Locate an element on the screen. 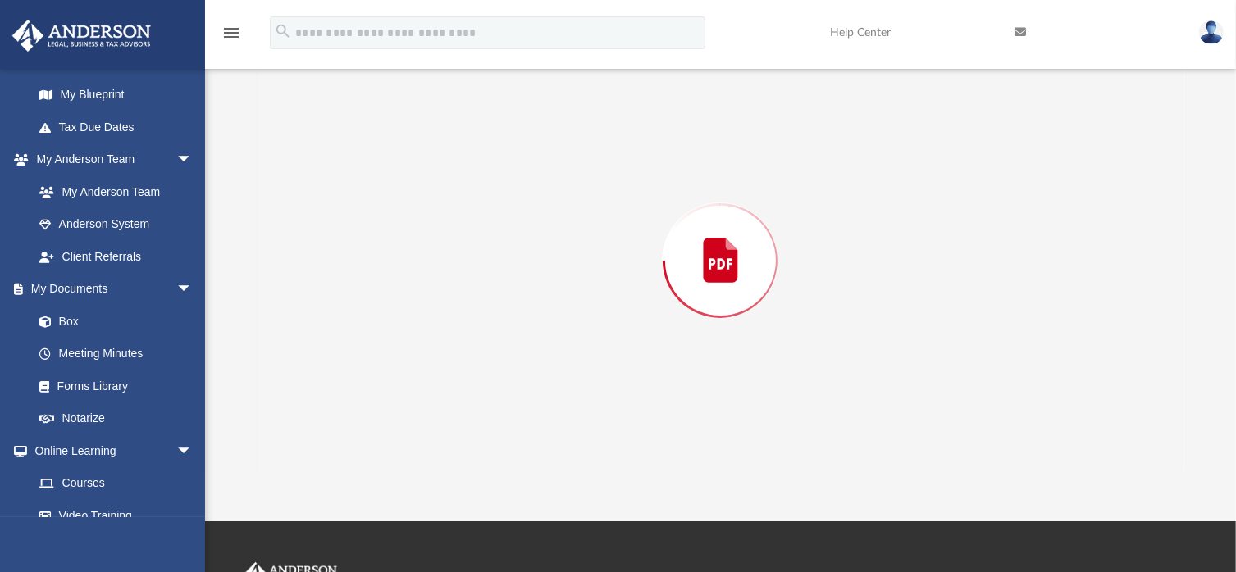  a: My Documentsarrow_drop_down is located at coordinates (110, 289).